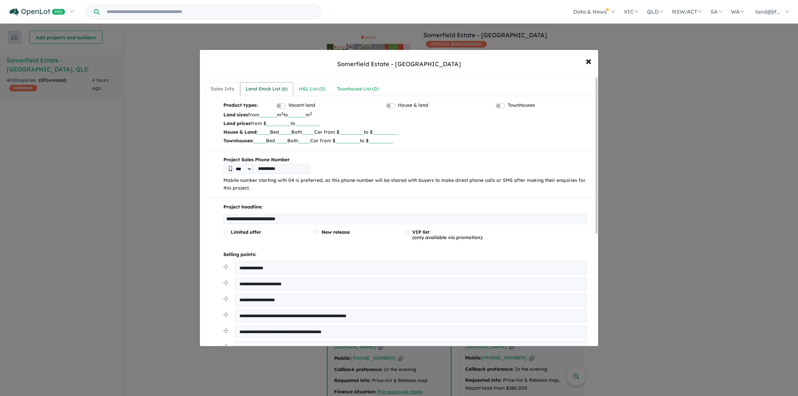  Describe the element at coordinates (405, 123) in the screenshot. I see `p: from $ to` at that location.